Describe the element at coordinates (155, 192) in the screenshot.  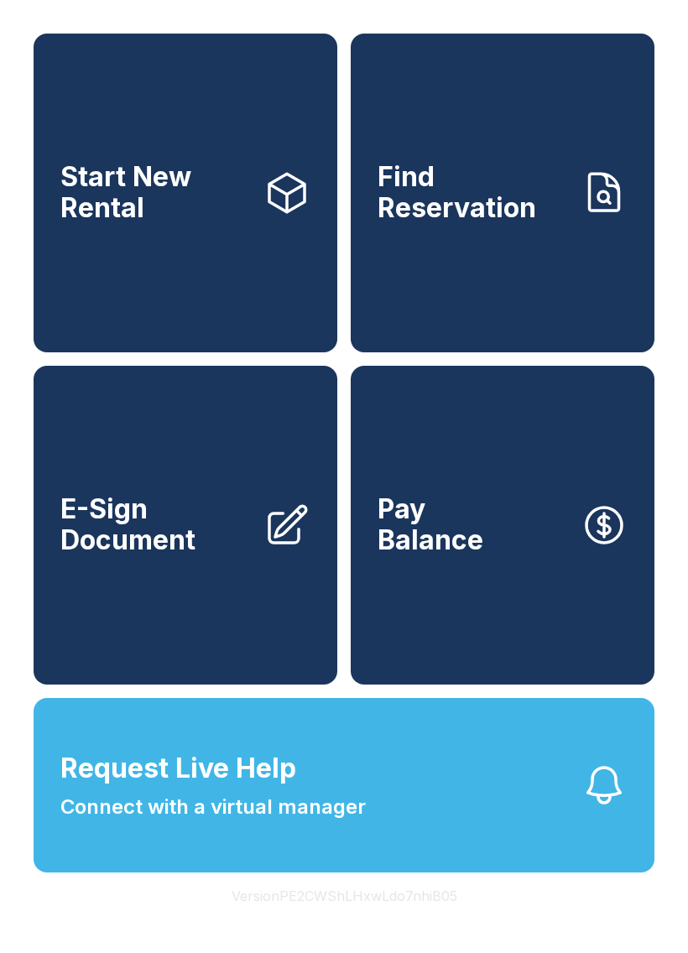
I see `span: Start New Rental` at that location.